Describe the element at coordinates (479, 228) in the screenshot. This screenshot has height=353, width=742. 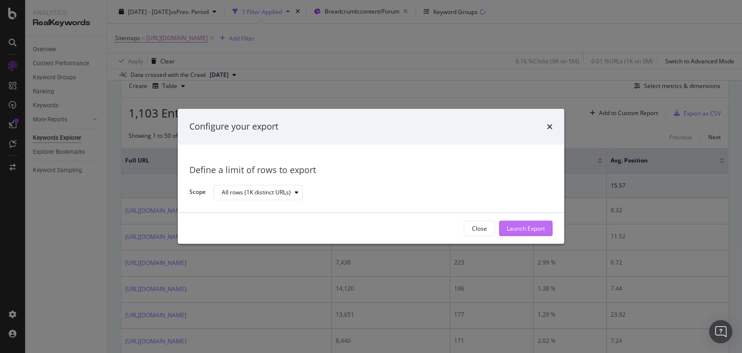
I see `div: Close` at that location.